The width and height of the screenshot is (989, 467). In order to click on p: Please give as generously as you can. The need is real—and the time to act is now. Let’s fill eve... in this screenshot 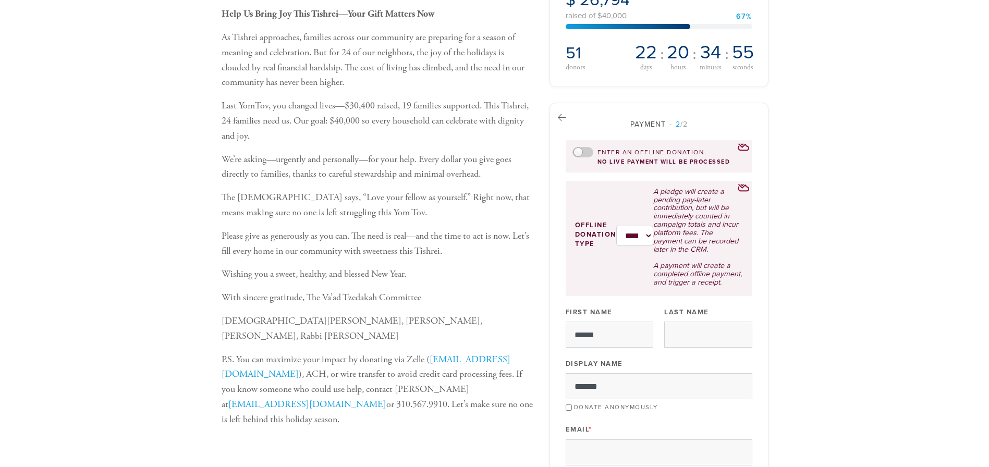, I will do `click(377, 244)`.